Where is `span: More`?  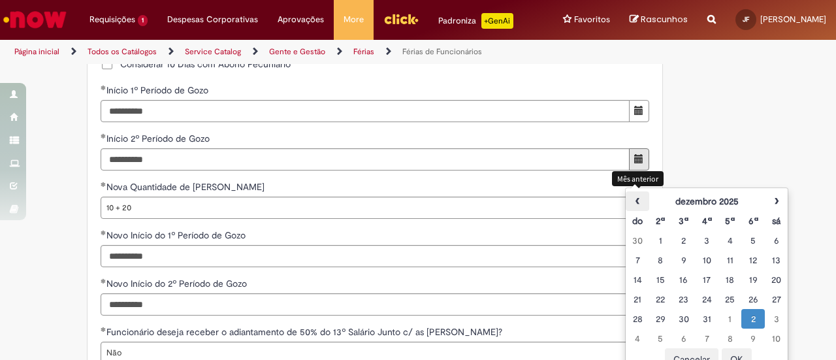 span: More is located at coordinates (353, 20).